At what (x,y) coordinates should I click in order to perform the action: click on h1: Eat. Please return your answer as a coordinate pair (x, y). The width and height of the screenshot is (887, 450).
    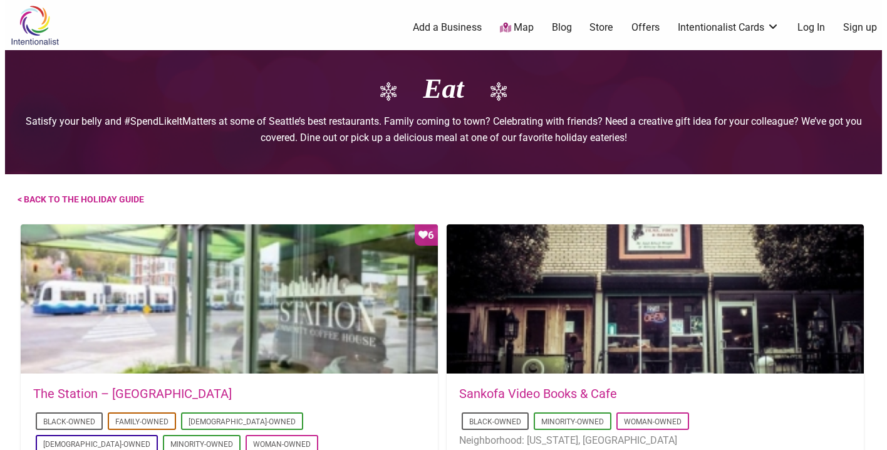
    Looking at the image, I should click on (443, 88).